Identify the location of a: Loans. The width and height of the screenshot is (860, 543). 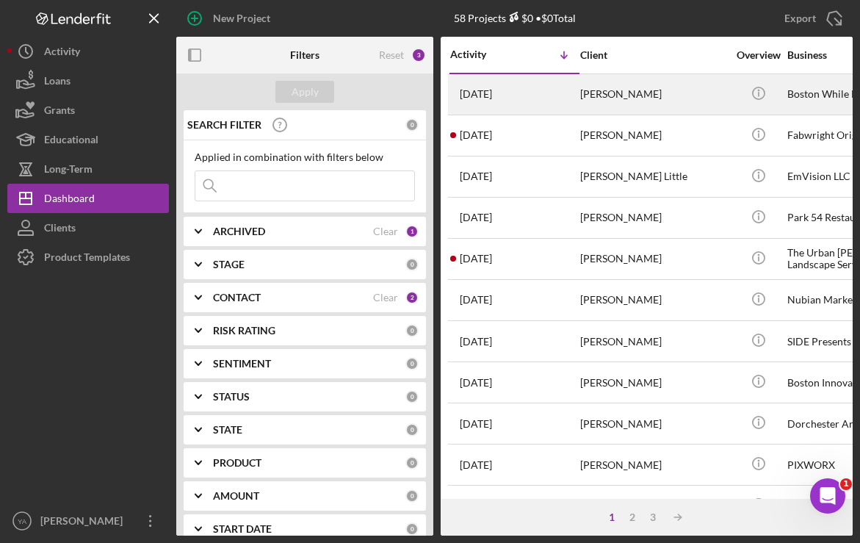
(88, 81).